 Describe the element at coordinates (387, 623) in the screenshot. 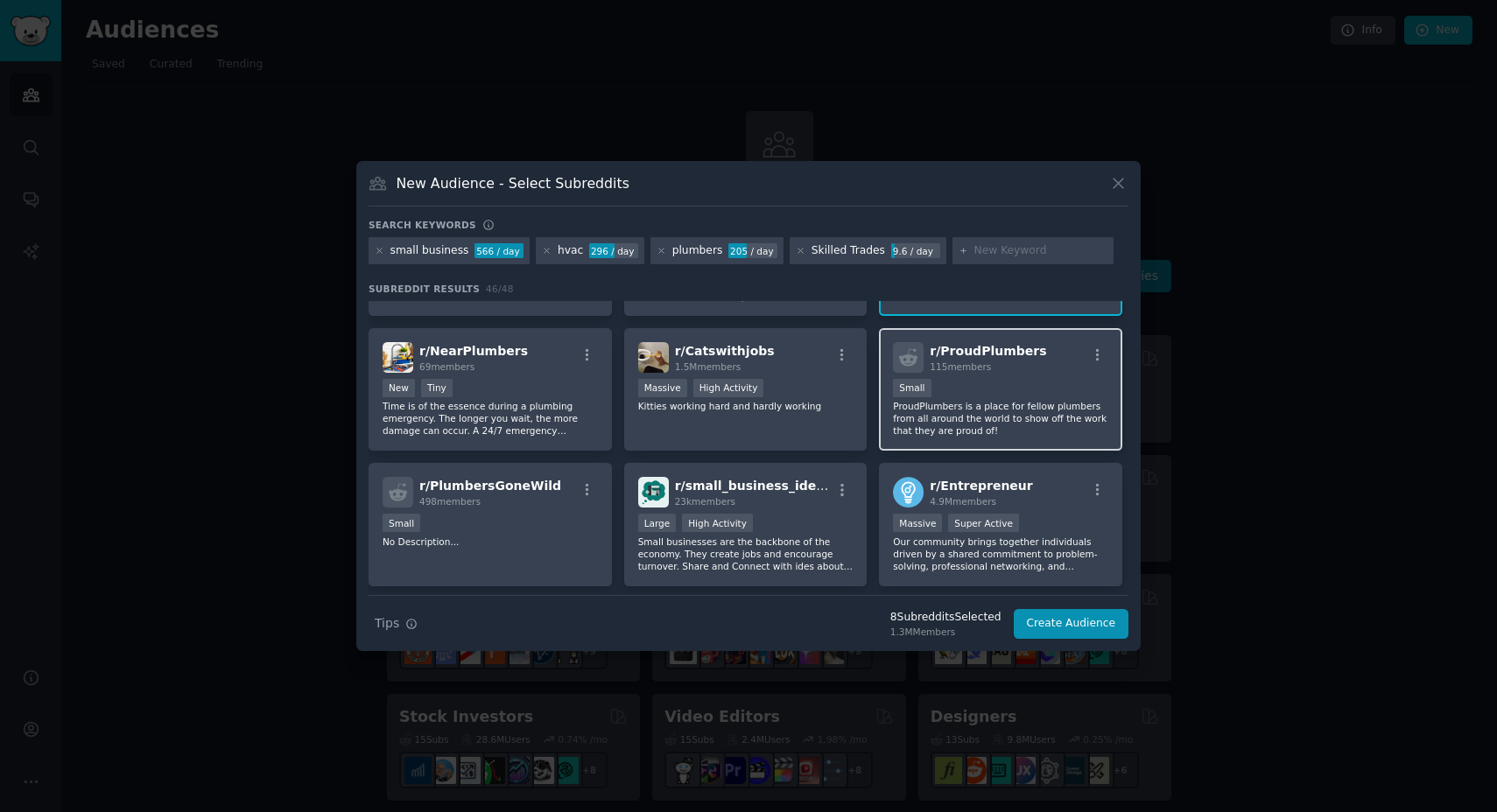

I see `span: Tips` at that location.